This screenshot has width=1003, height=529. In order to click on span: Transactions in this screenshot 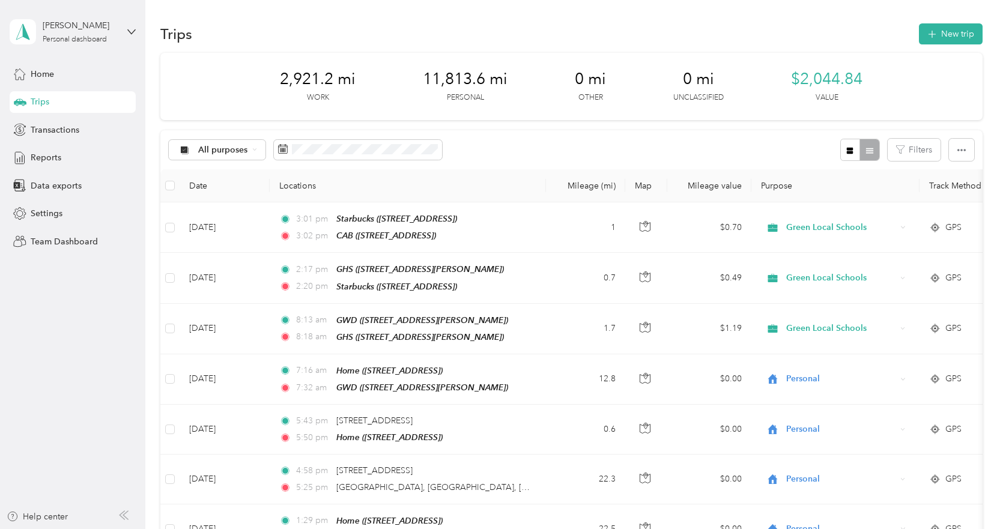, I will do `click(55, 130)`.